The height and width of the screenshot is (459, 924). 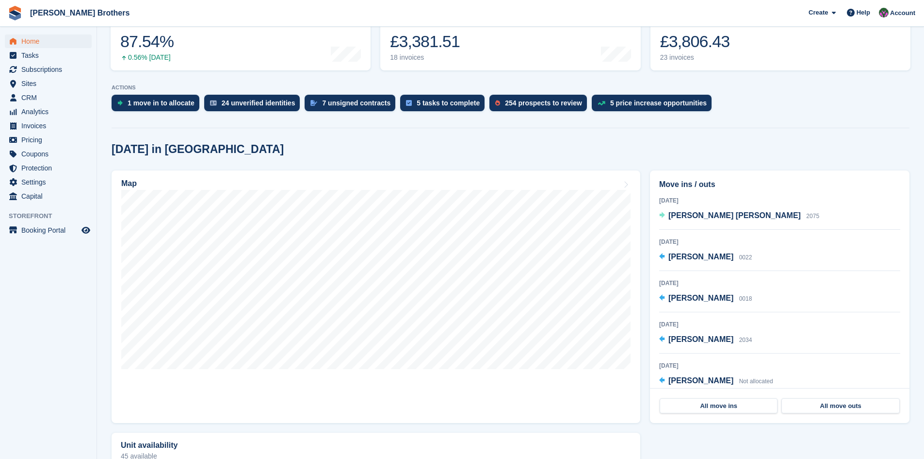 What do you see at coordinates (214, 103) in the screenshot?
I see `img: verify_identity-adf6edd0f0f0b5bbfe63781bf79b02c33cf7c696d77639b501bdc392416b5a36.svg` at bounding box center [214, 103].